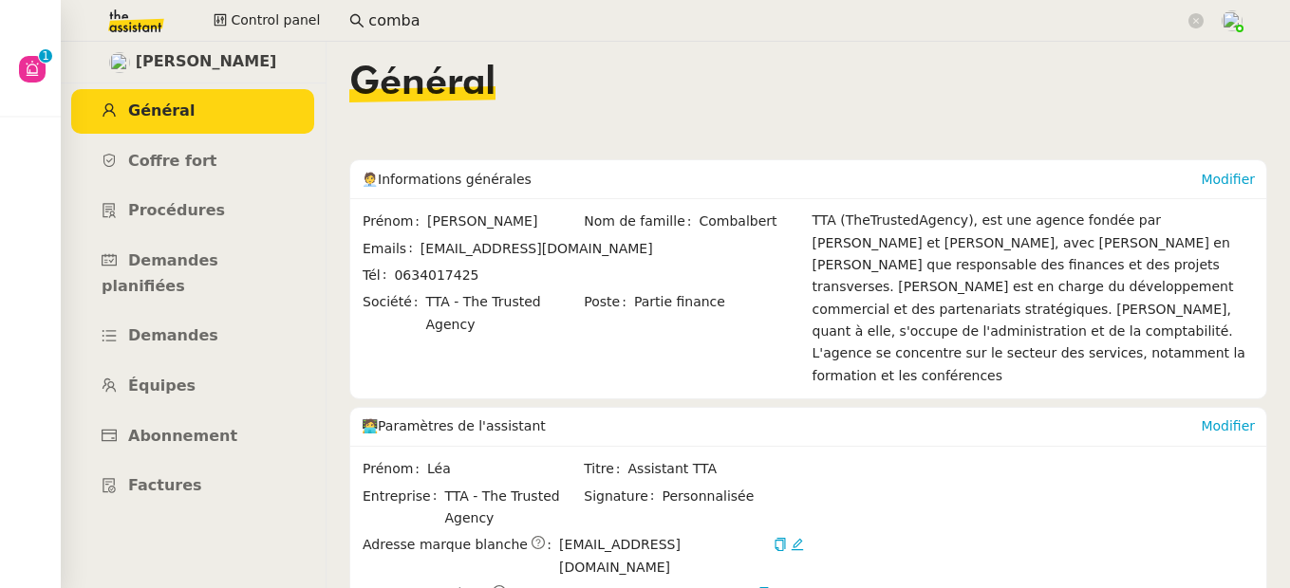 Image resolution: width=1290 pixels, height=588 pixels. Describe the element at coordinates (623, 496) in the screenshot. I see `span: Signature` at that location.